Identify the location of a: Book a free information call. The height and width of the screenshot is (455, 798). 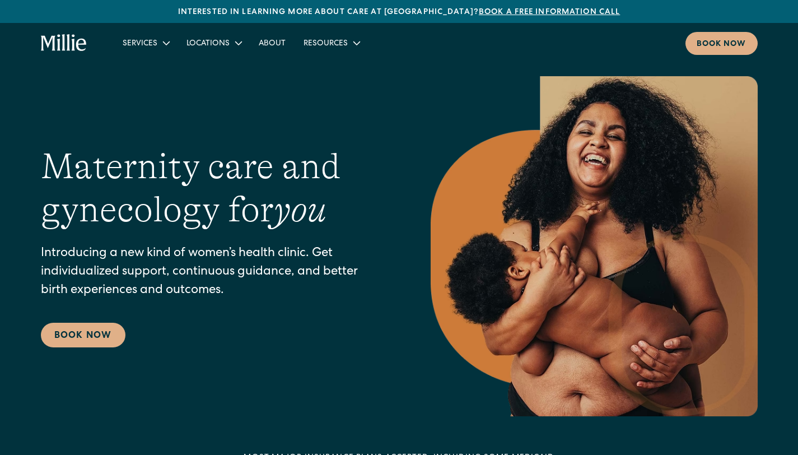
(550, 12).